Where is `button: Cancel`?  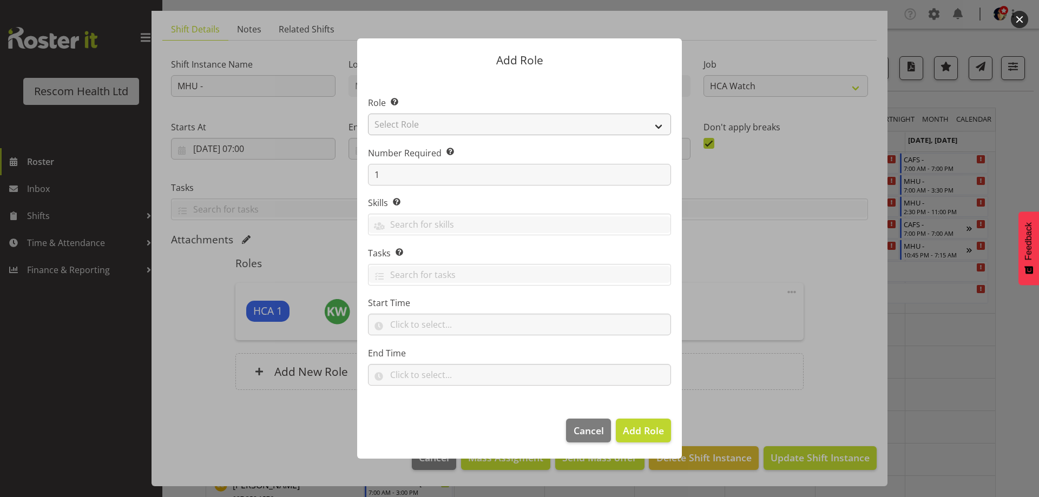 button: Cancel is located at coordinates (588, 431).